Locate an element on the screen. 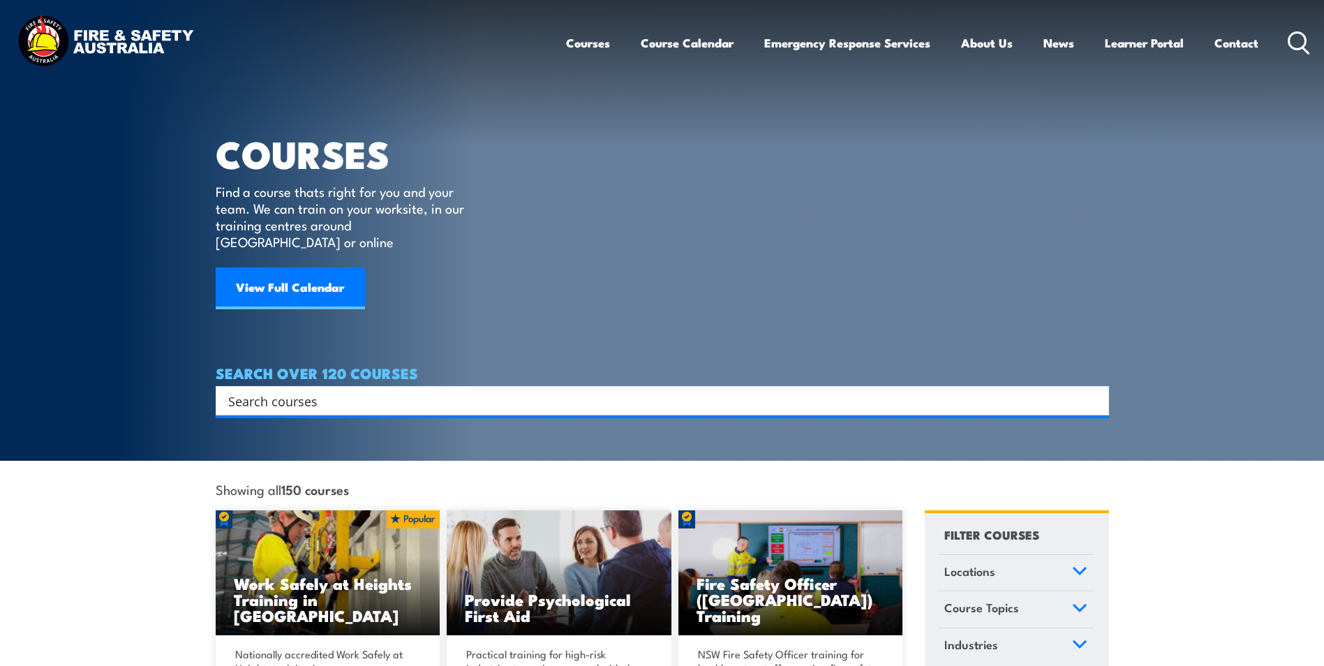 The image size is (1324, 666). h4: SEARCH OVER 120 COURSES is located at coordinates (662, 373).